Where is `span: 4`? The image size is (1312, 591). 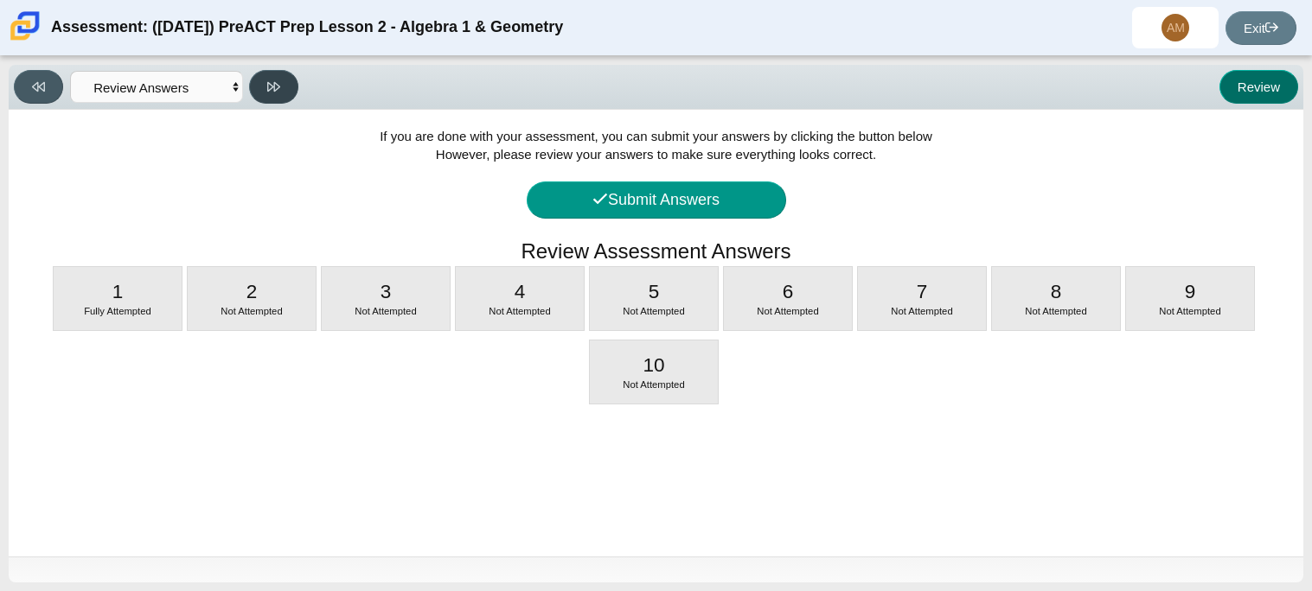
span: 4 is located at coordinates (520, 291).